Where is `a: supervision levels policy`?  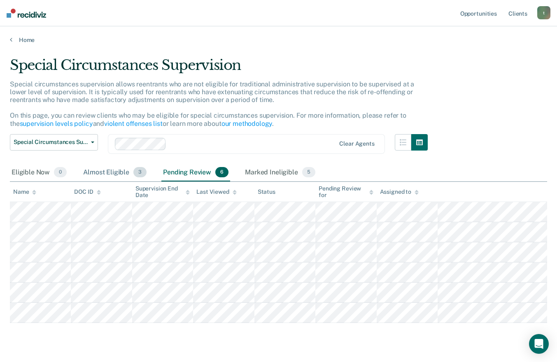 a: supervision levels policy is located at coordinates (56, 123).